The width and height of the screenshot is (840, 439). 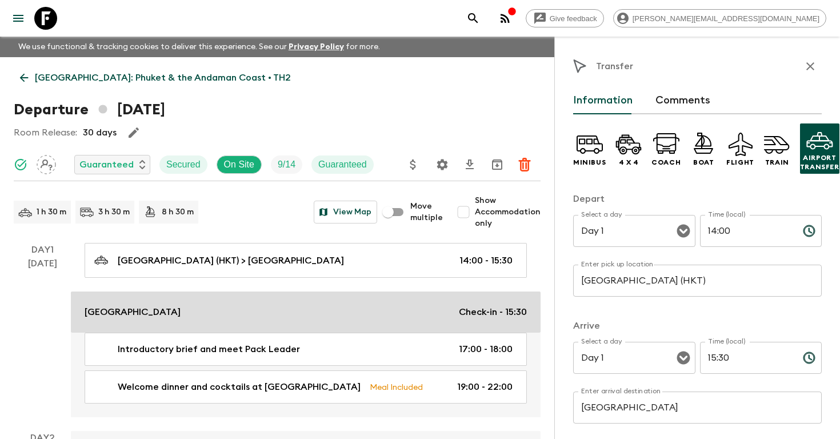 What do you see at coordinates (442, 165) in the screenshot?
I see `button: Settings` at bounding box center [442, 165].